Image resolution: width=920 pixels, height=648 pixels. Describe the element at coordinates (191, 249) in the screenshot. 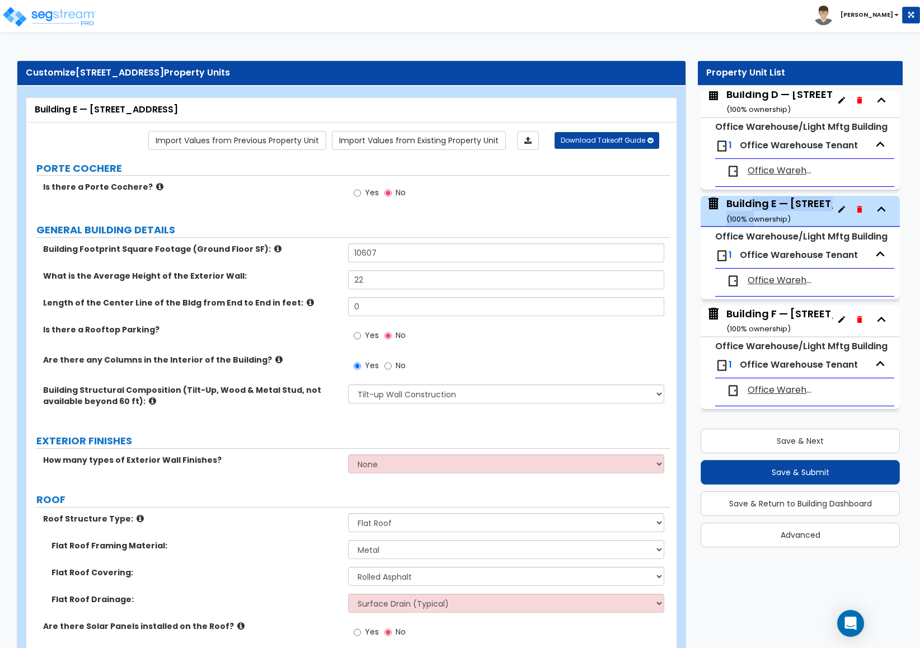

I see `label: Building Footprint Square Footage (Ground Floor SF):` at that location.